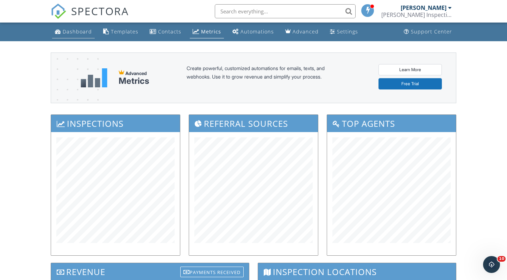 The width and height of the screenshot is (507, 280). Describe the element at coordinates (253, 123) in the screenshot. I see `h3: Referral Sources` at that location.